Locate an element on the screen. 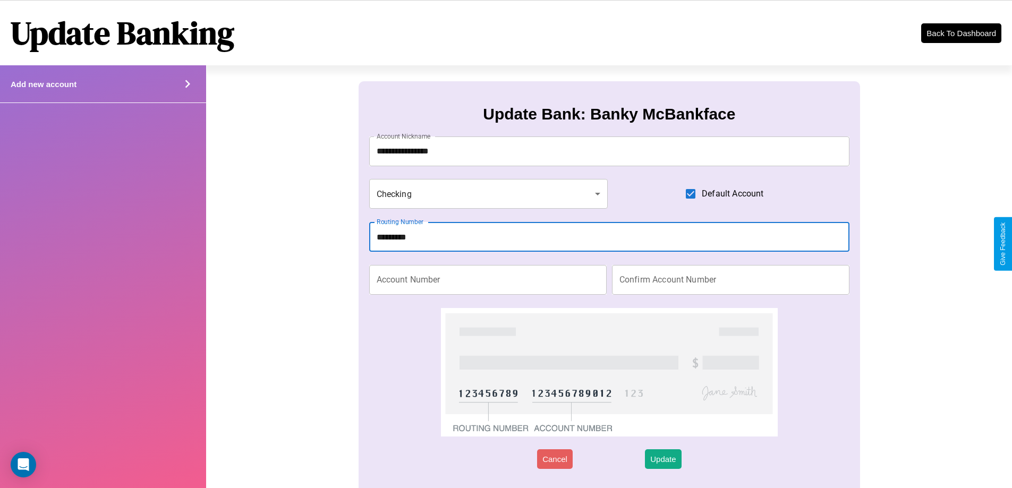 The width and height of the screenshot is (1012, 488). h4: Add new account is located at coordinates (44, 84).